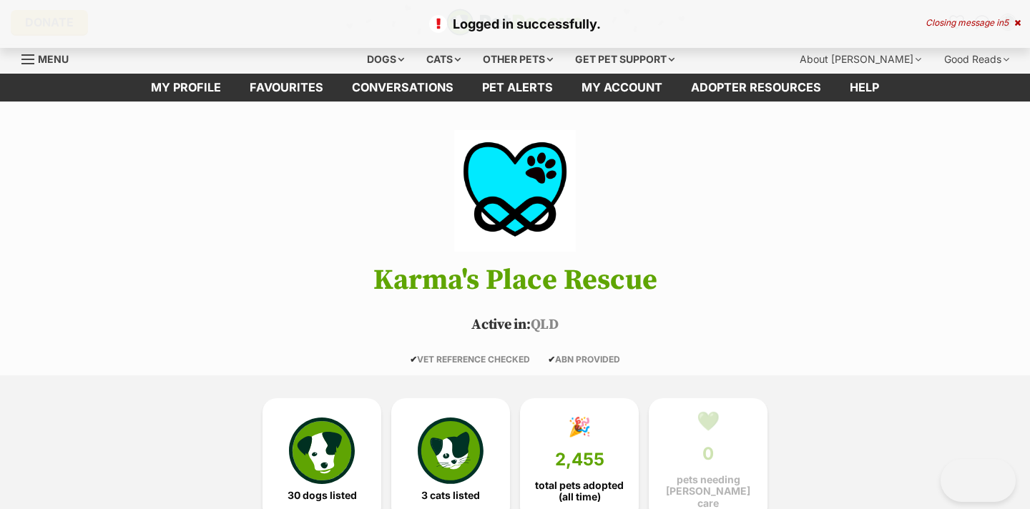 The image size is (1030, 509). I want to click on img: cat-icon-068c71abf8fe30c970a85cd354bc8e23425d12f6e8612795f06af48be43a487a.svg, so click(451, 451).